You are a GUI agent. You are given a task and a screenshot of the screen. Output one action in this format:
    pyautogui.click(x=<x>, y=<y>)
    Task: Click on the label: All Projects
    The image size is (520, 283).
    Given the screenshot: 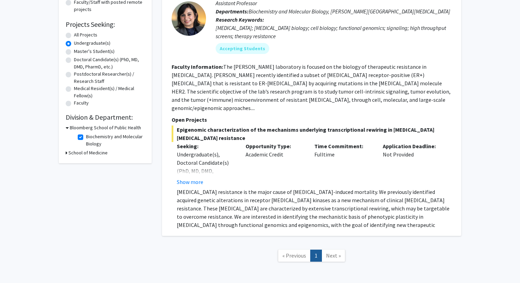 What is the action you would take?
    pyautogui.click(x=86, y=35)
    